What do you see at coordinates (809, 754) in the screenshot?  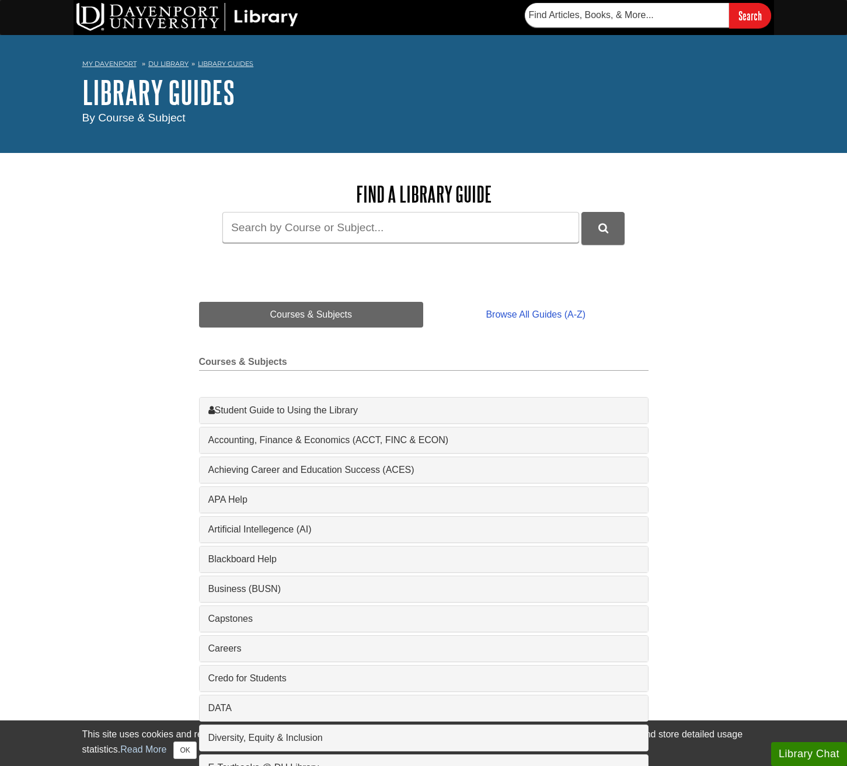 I see `button: Library Chat` at bounding box center [809, 754].